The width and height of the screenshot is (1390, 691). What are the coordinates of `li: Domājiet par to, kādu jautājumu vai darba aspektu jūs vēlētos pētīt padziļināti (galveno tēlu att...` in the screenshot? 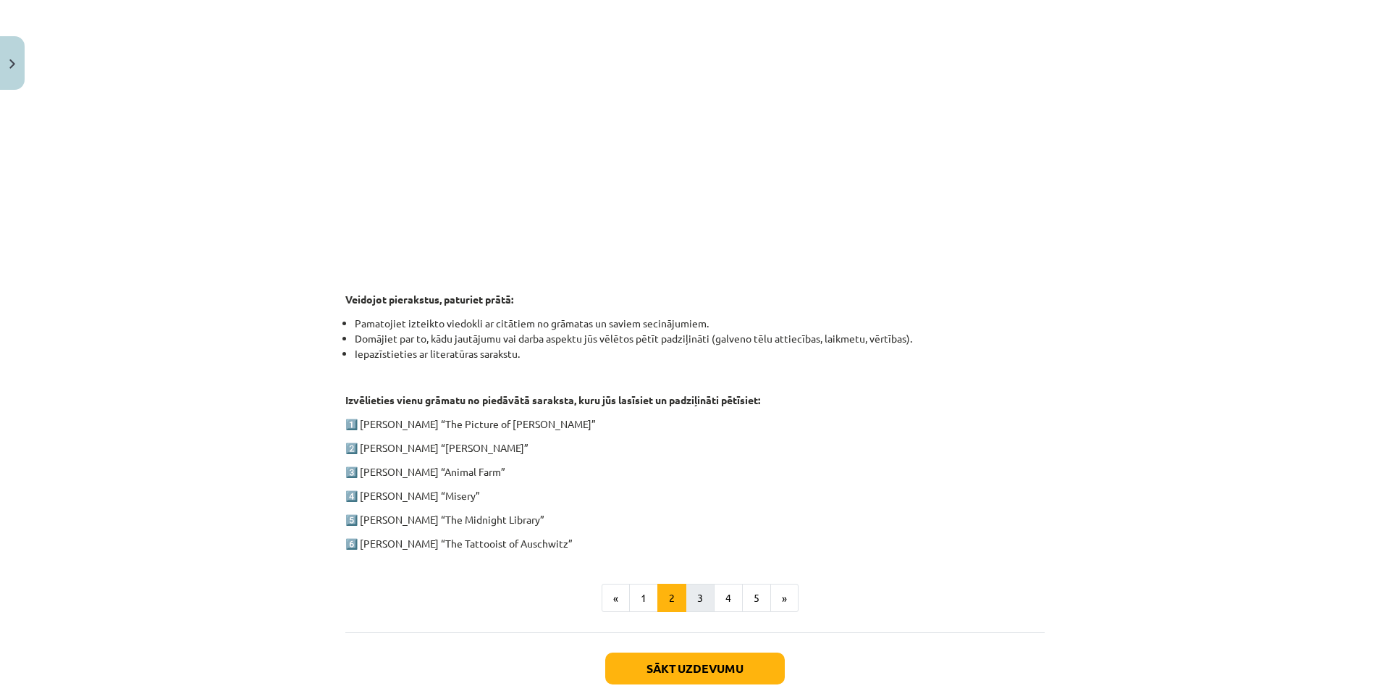 It's located at (699, 338).